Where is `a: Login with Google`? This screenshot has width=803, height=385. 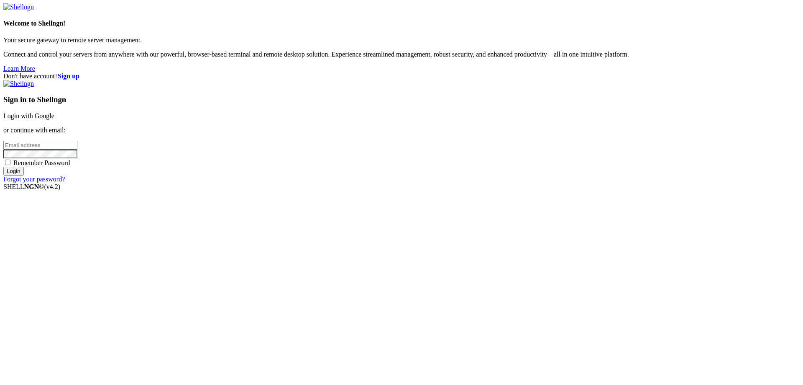 a: Login with Google is located at coordinates (29, 115).